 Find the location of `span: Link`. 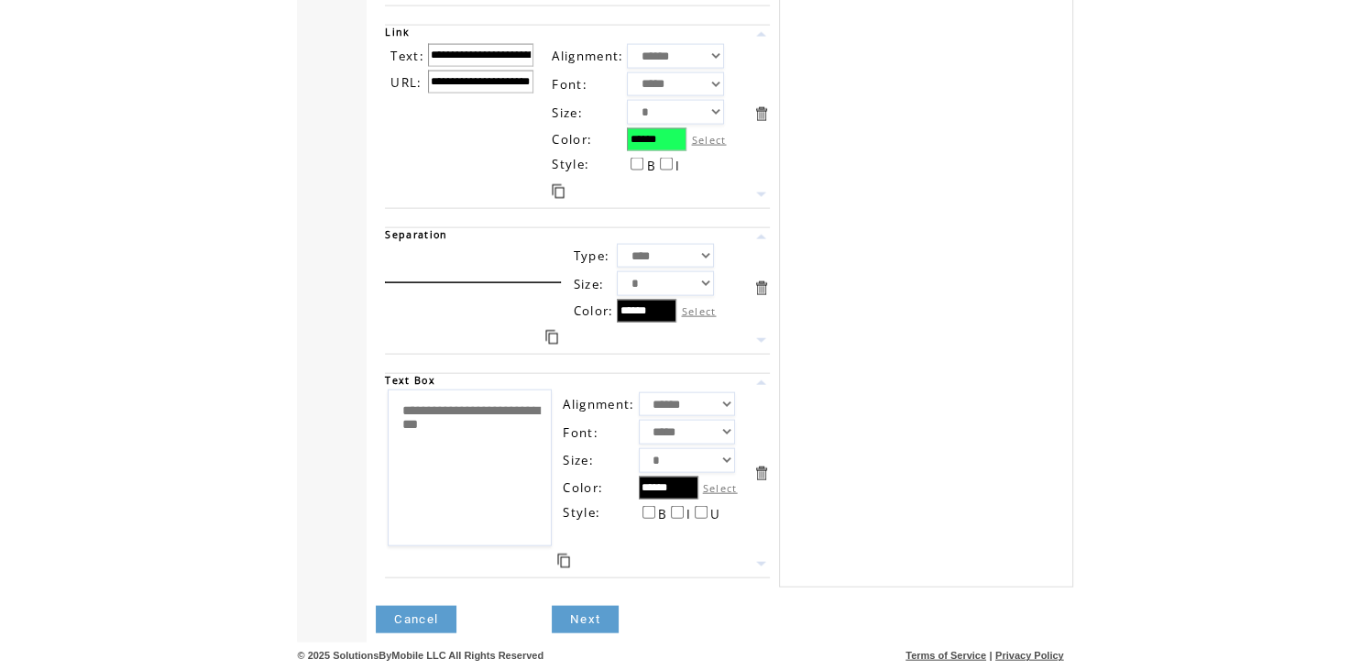

span: Link is located at coordinates (397, 32).